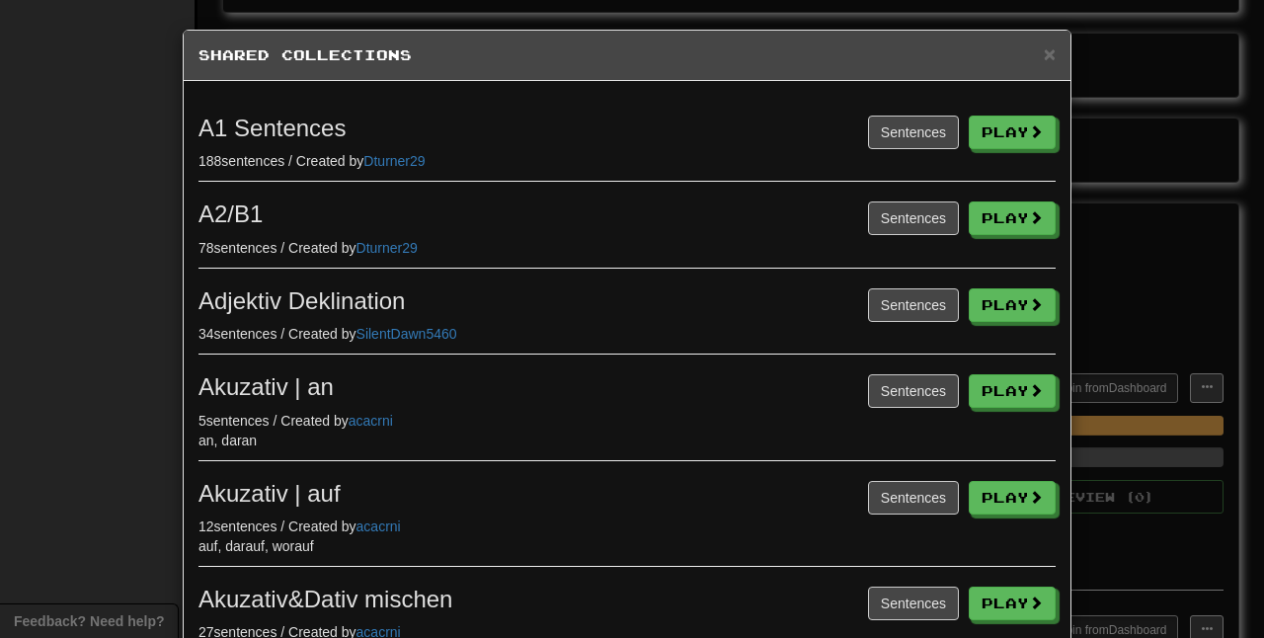  I want to click on h3: Akuzativ | an, so click(627, 387).